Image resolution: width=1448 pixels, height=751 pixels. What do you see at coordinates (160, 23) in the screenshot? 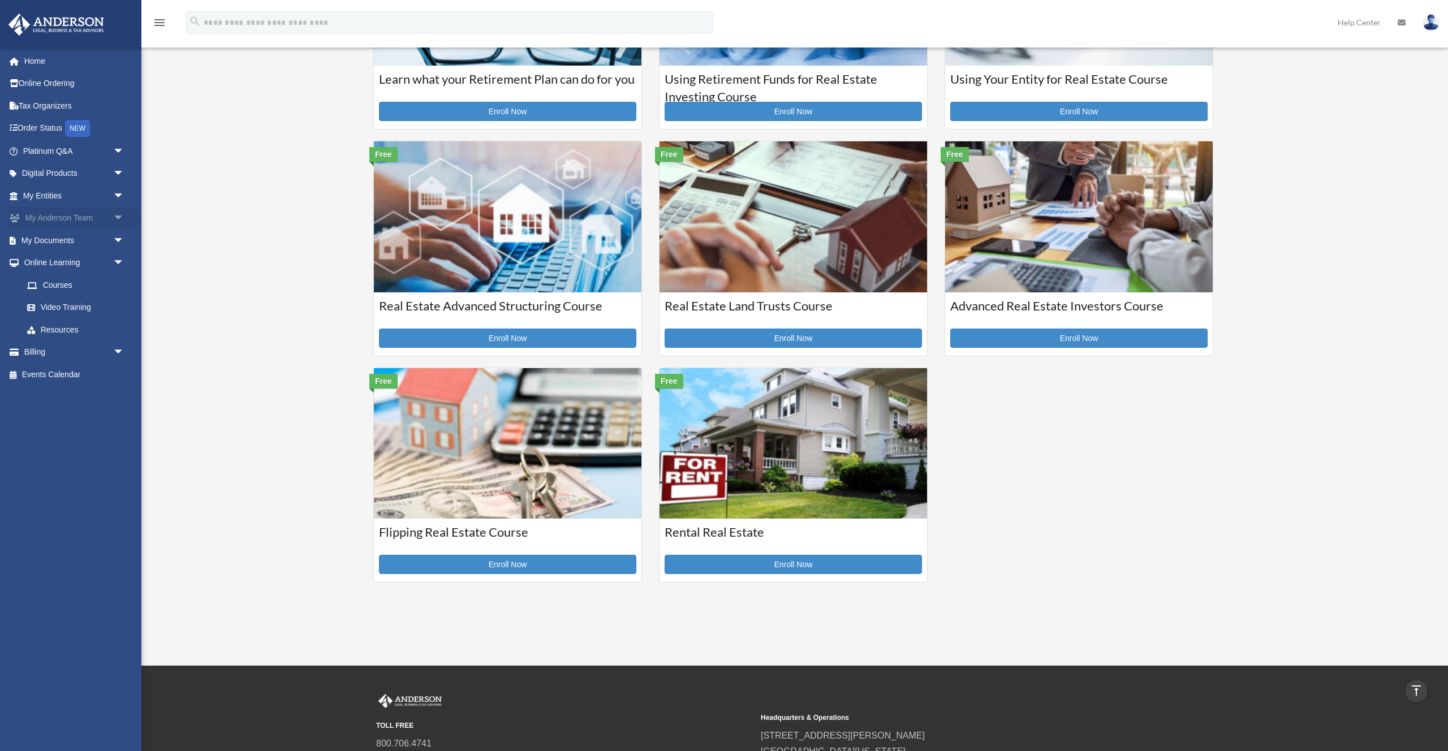
I see `i: menu` at bounding box center [160, 23].